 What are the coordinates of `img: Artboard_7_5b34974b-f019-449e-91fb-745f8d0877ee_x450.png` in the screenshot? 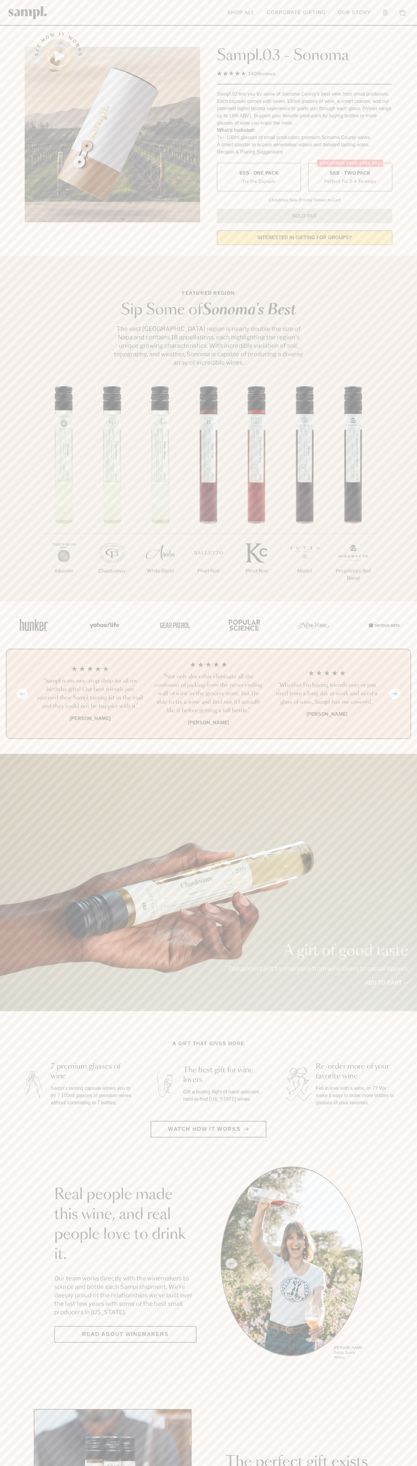 It's located at (384, 625).